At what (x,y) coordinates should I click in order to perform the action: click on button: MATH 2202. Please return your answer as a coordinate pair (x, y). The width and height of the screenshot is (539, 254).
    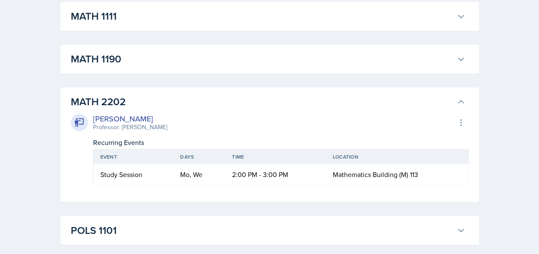
    Looking at the image, I should click on (268, 102).